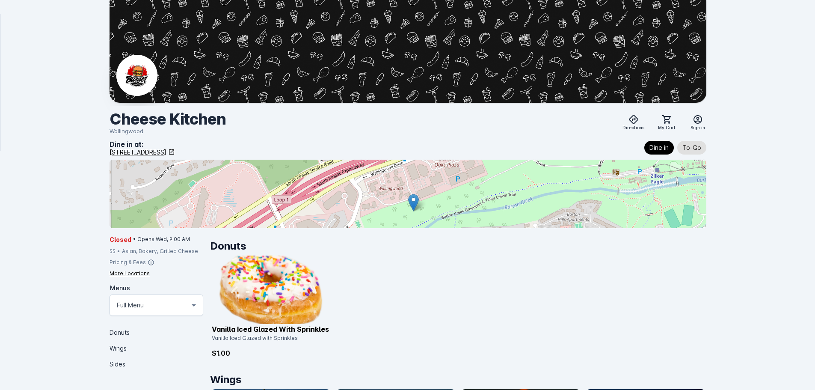  I want to click on div: Cheese Kitchen, so click(168, 119).